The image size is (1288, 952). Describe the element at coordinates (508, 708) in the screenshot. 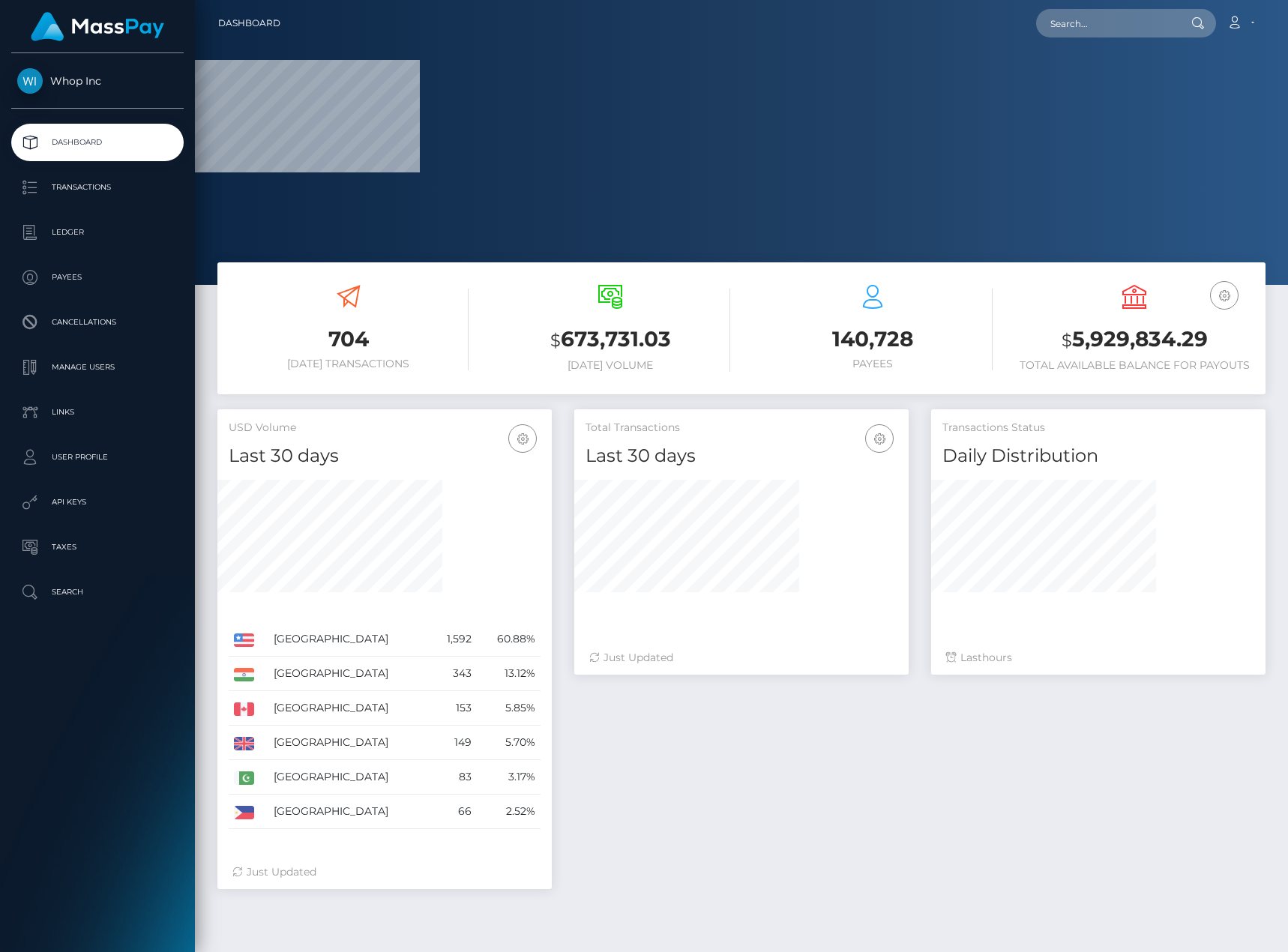

I see `td: 5.85%` at that location.